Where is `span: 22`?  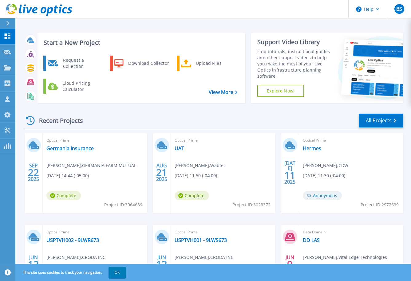 span: 22 is located at coordinates (33, 172).